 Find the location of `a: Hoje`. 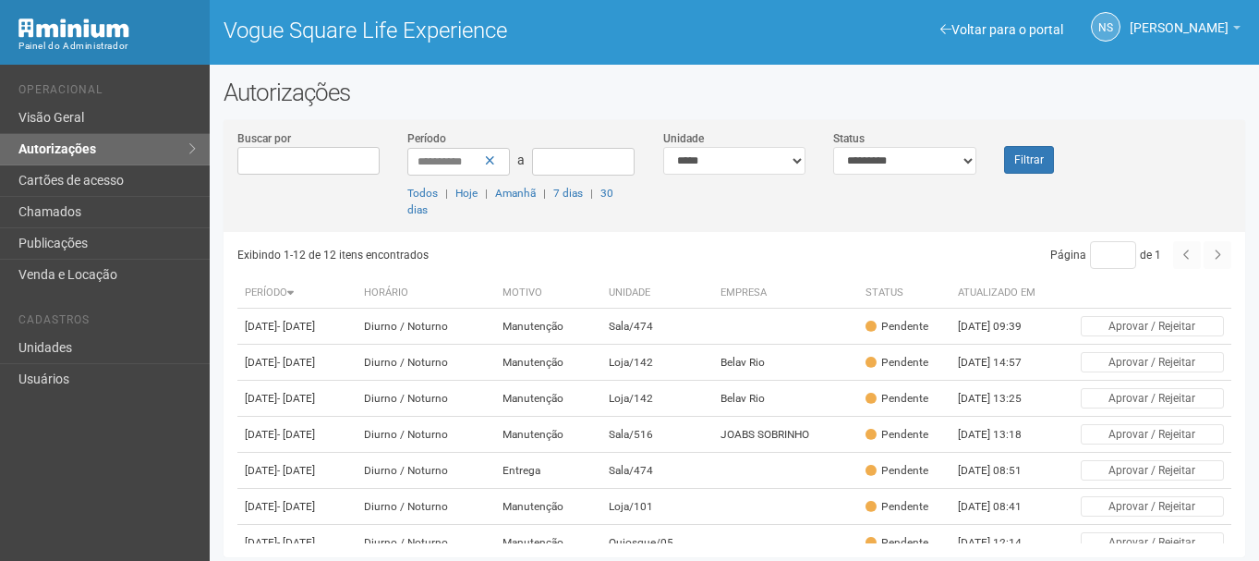

a: Hoje is located at coordinates (467, 193).